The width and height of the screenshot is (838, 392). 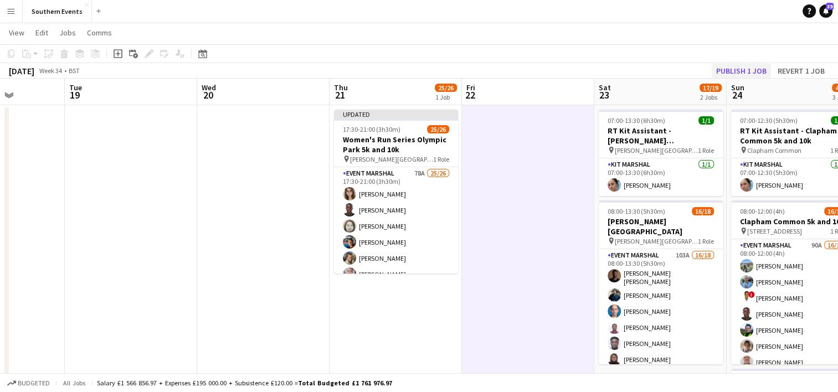 I want to click on button: Southern Events, so click(x=57, y=11).